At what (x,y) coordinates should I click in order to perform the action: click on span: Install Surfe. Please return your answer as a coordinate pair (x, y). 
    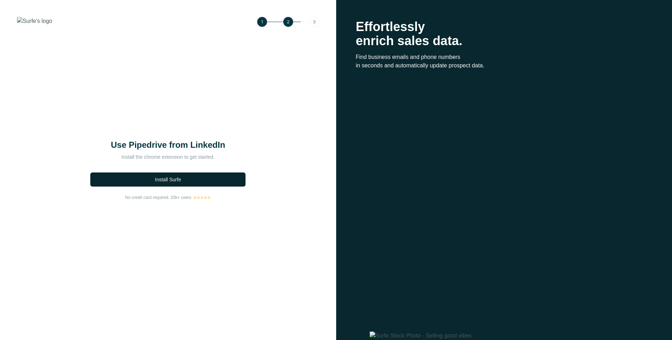
    Looking at the image, I should click on (168, 180).